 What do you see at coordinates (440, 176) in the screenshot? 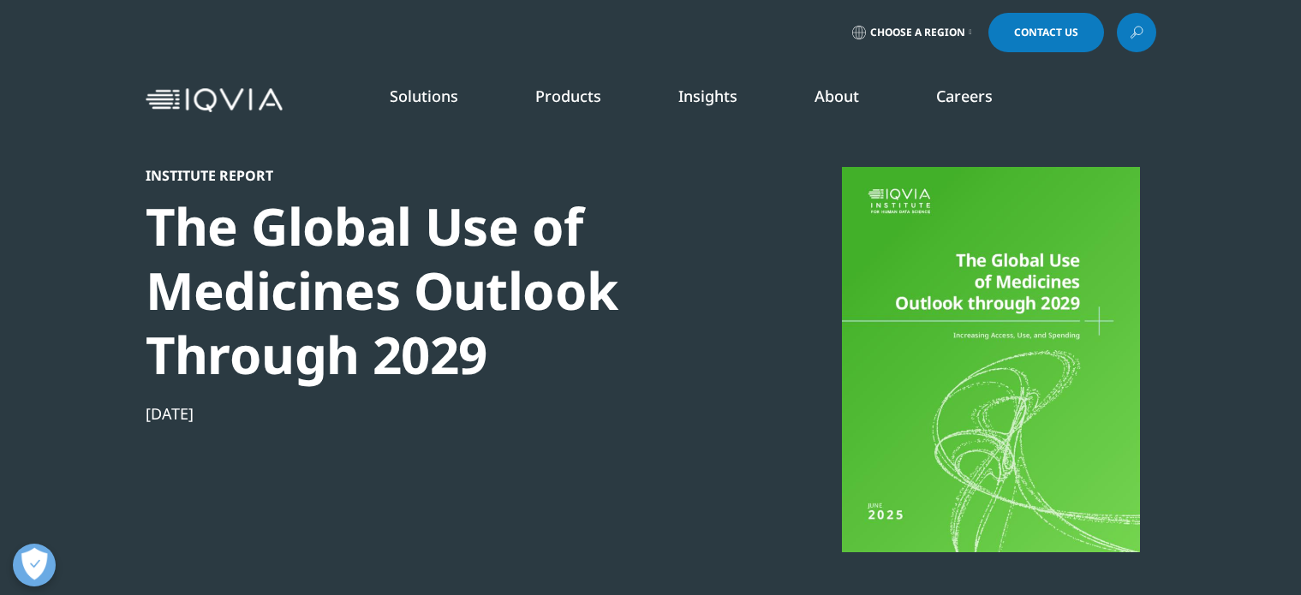
I see `div: Institute Report` at bounding box center [440, 176].